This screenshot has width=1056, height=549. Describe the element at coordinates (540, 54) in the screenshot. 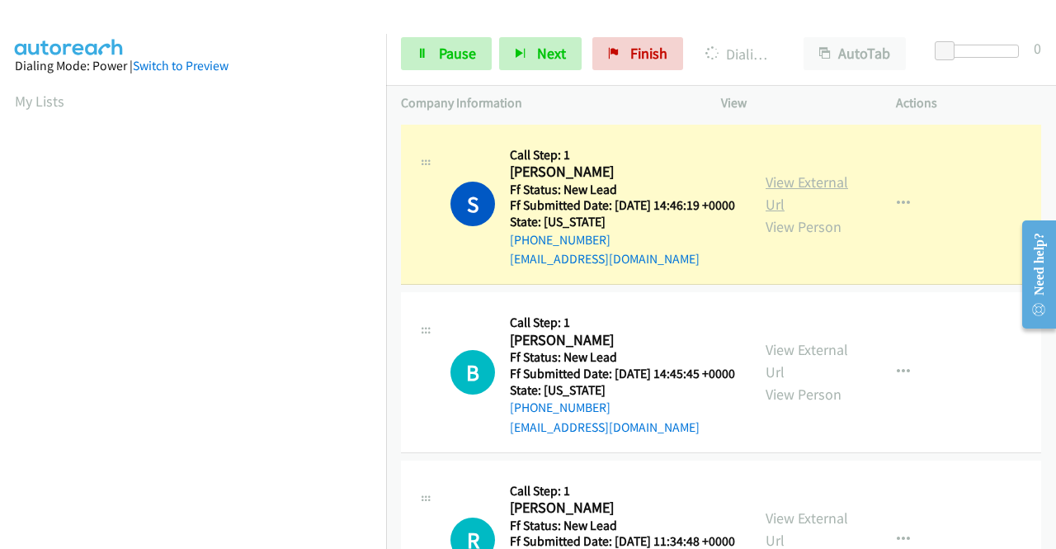

I see `button: Next` at that location.